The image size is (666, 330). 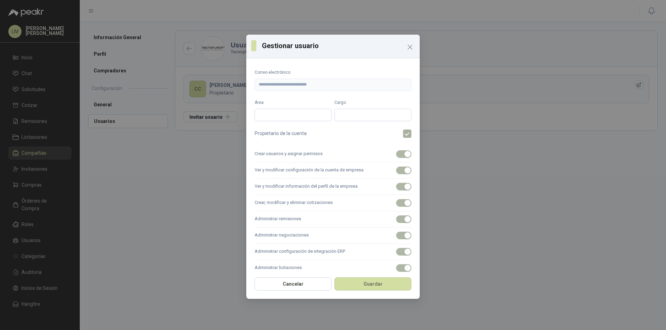 I want to click on label: Correo electrónico, so click(x=333, y=72).